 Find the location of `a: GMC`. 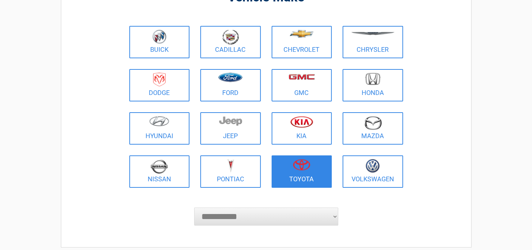

a: GMC is located at coordinates (302, 85).